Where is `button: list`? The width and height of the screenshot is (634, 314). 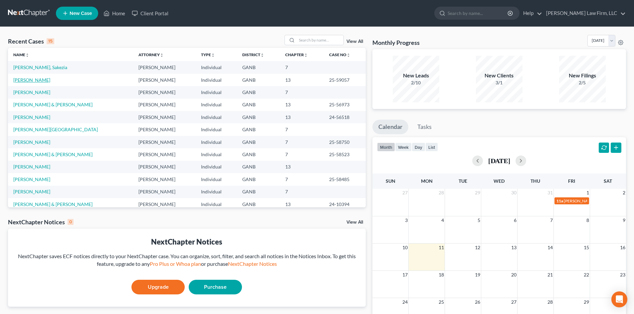
button: list is located at coordinates (431, 147).